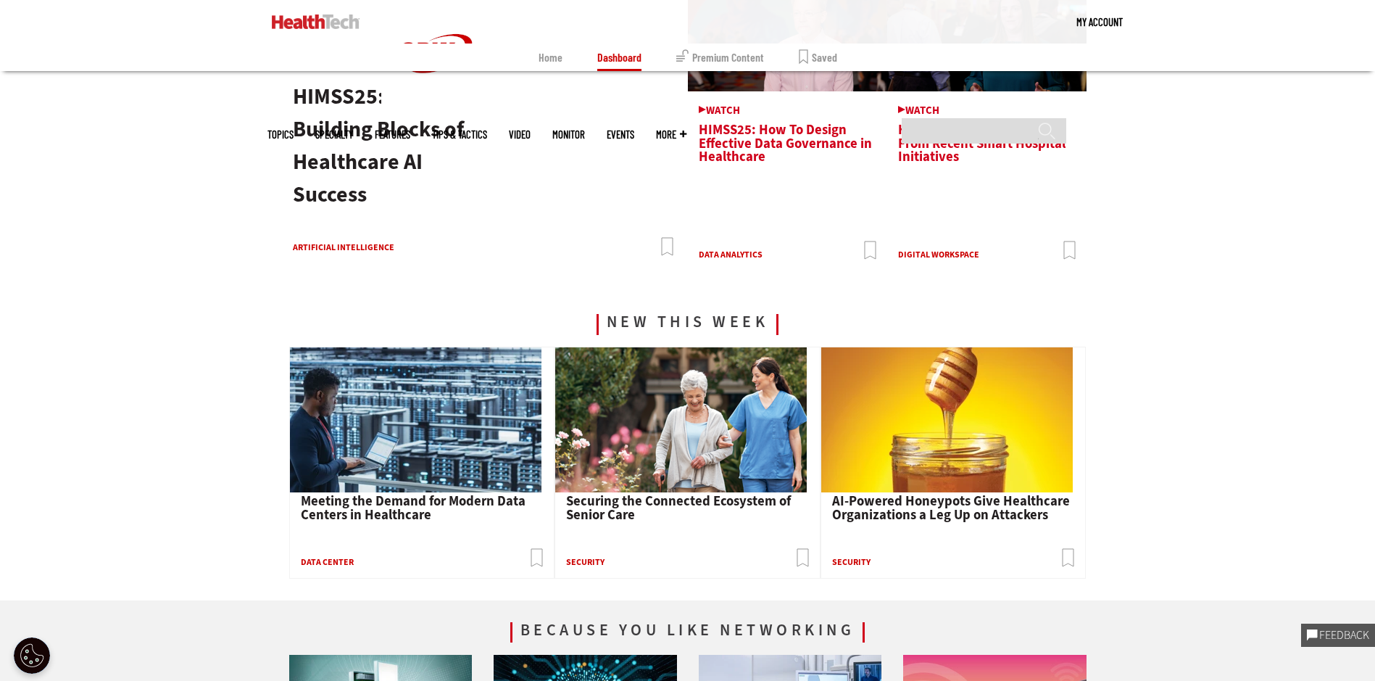 The width and height of the screenshot is (1375, 681). Describe the element at coordinates (720, 57) in the screenshot. I see `a: Premium Content` at that location.